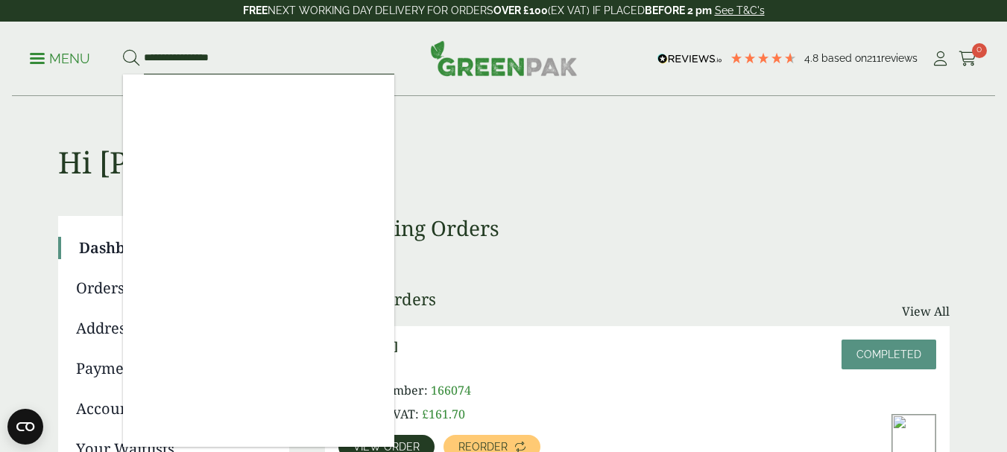 The width and height of the screenshot is (1007, 452). What do you see at coordinates (60, 59) in the screenshot?
I see `p: Menu` at bounding box center [60, 59].